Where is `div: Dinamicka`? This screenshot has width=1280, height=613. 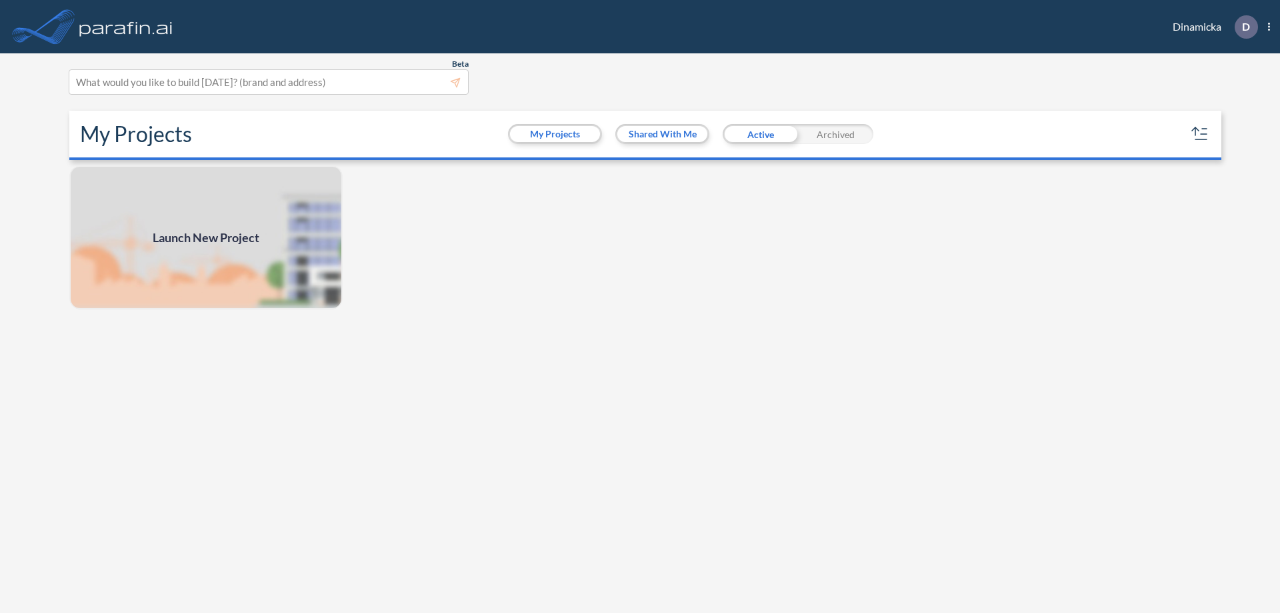
div: Dinamicka is located at coordinates (1211, 27).